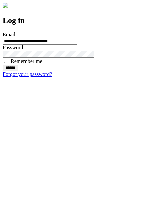 This screenshot has height=199, width=151. Describe the element at coordinates (27, 74) in the screenshot. I see `a: Forgot your password?` at that location.